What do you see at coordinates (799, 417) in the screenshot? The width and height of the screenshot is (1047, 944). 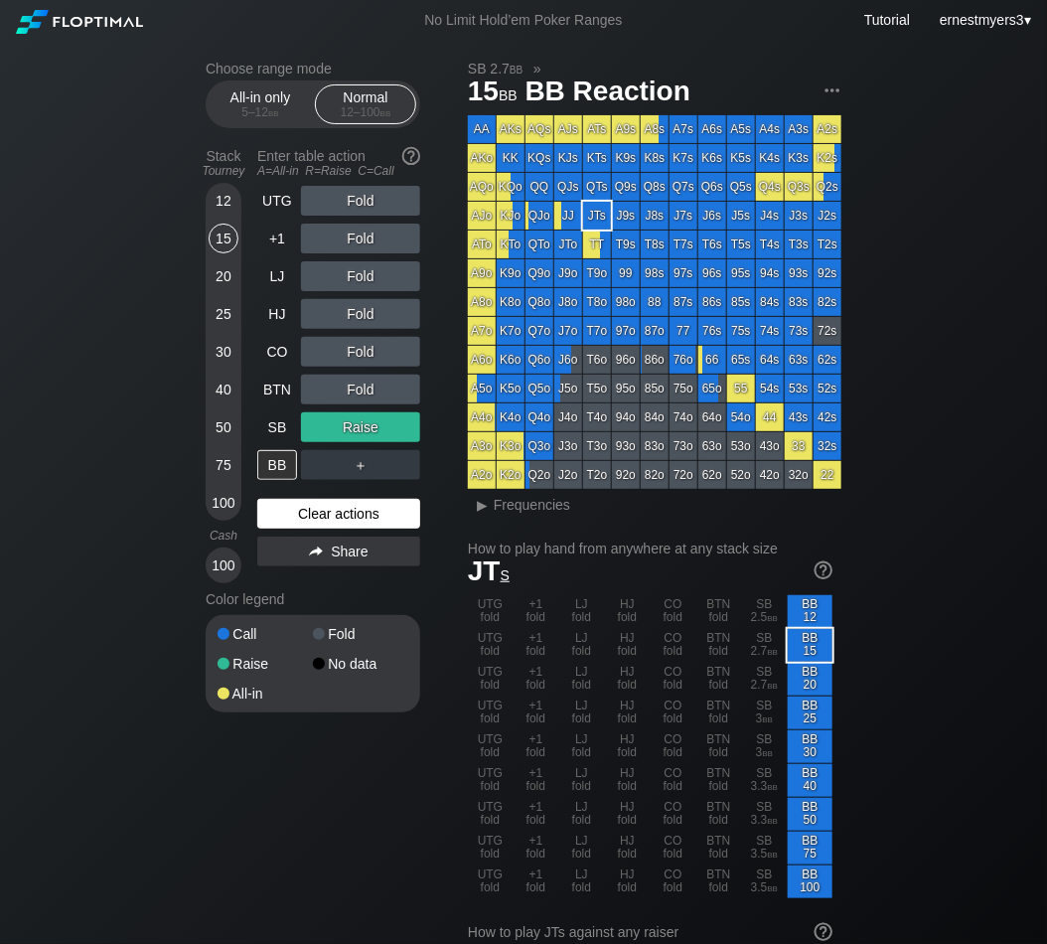 I see `div: 43s` at bounding box center [799, 417].